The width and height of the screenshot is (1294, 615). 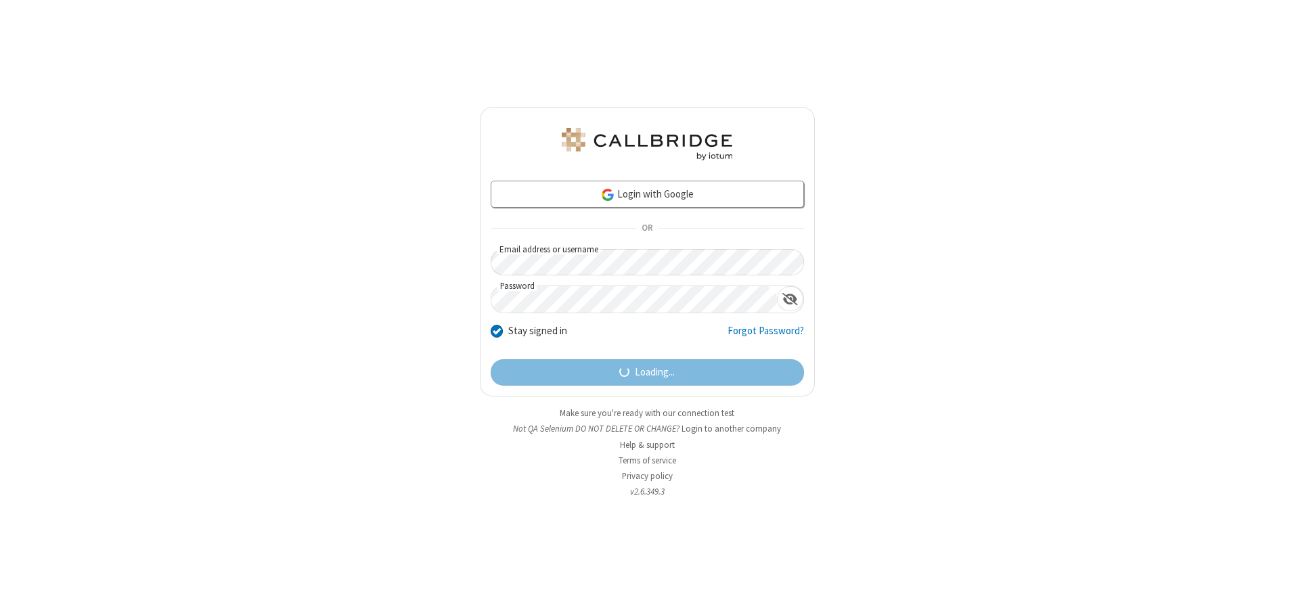 What do you see at coordinates (647, 445) in the screenshot?
I see `a: Help & support` at bounding box center [647, 445].